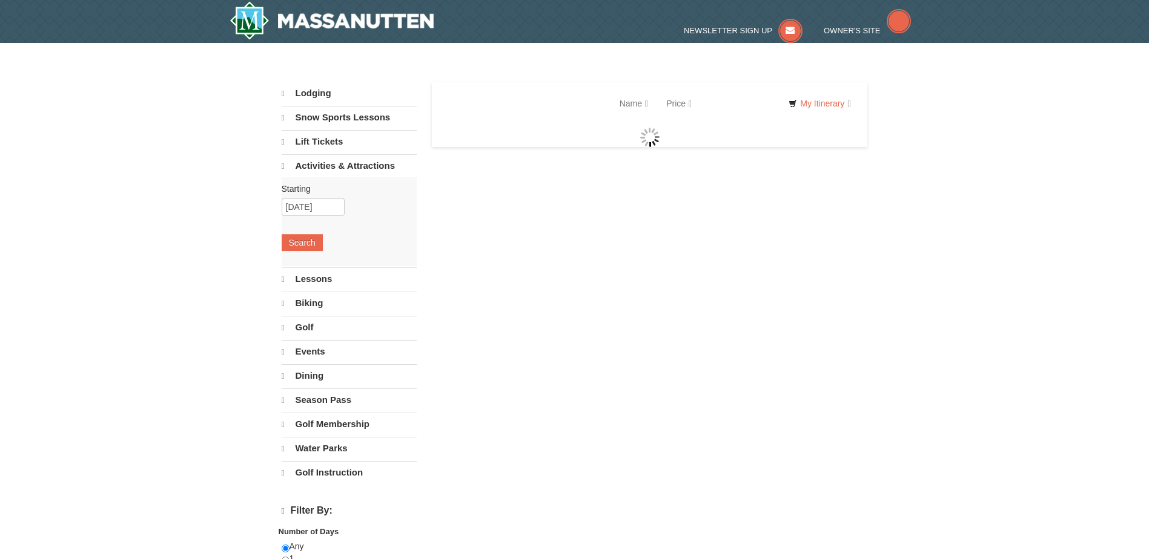 Image resolution: width=1149 pixels, height=559 pixels. I want to click on a: Price, so click(679, 104).